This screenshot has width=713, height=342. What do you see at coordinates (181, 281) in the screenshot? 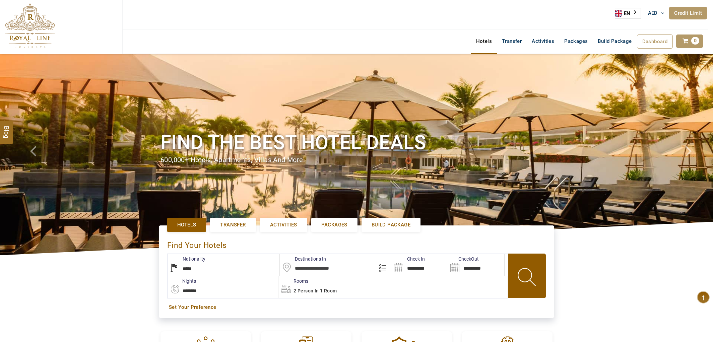
I see `label: nights` at bounding box center [181, 281].